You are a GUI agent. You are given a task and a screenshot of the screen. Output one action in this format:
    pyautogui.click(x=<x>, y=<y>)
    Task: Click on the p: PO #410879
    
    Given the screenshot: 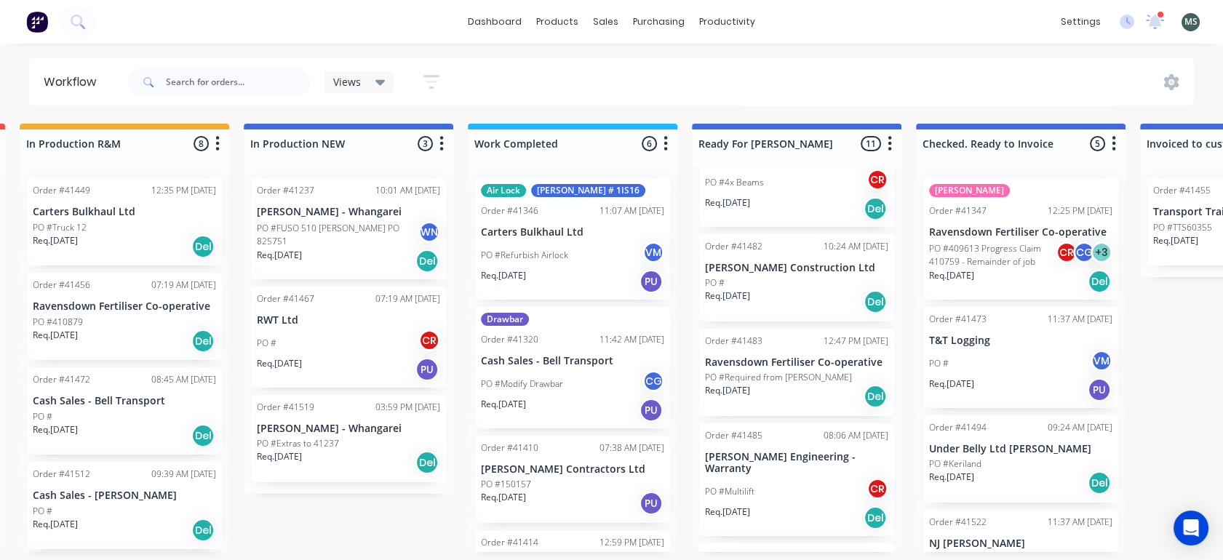 What is the action you would take?
    pyautogui.click(x=57, y=322)
    